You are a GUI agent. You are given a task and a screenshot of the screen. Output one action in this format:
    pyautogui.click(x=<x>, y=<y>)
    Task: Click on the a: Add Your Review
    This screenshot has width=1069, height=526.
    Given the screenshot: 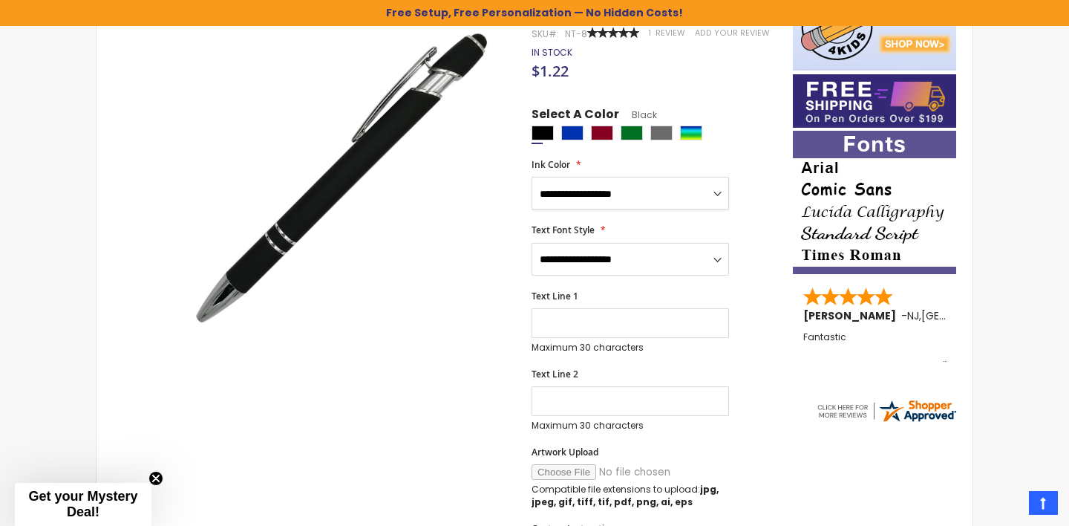 What is the action you would take?
    pyautogui.click(x=732, y=33)
    